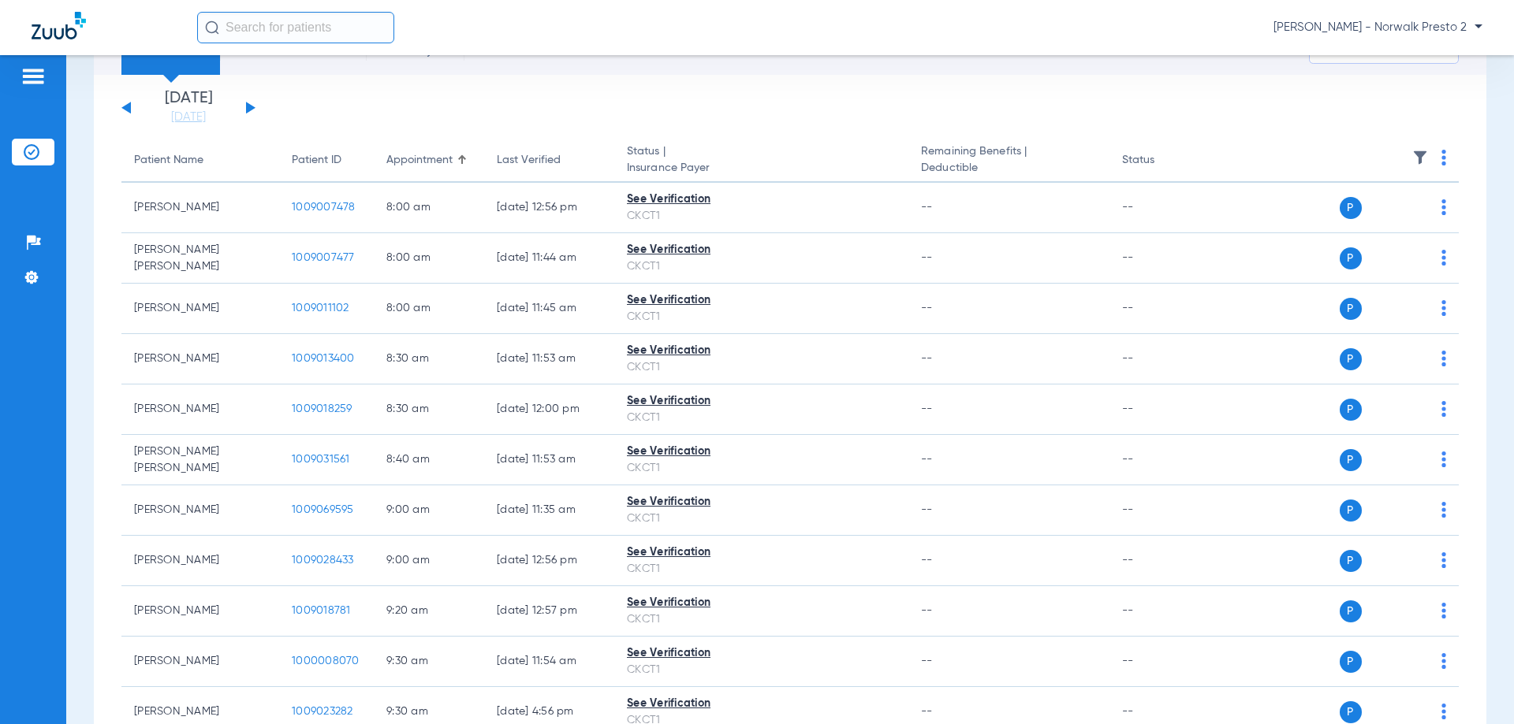  Describe the element at coordinates (321, 460) in the screenshot. I see `span: 1009031561` at that location.